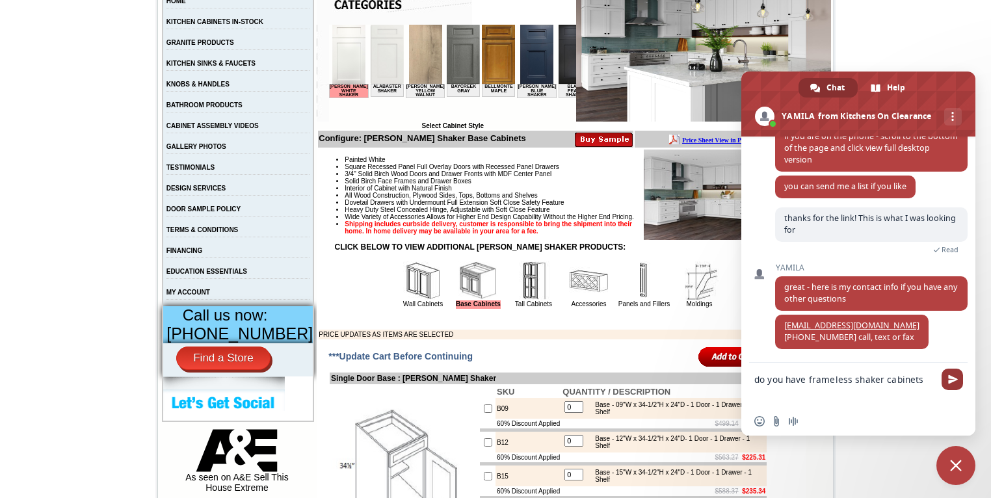 This screenshot has width=991, height=498. What do you see at coordinates (724, 195) in the screenshot?
I see `img: Product Image` at bounding box center [724, 195].